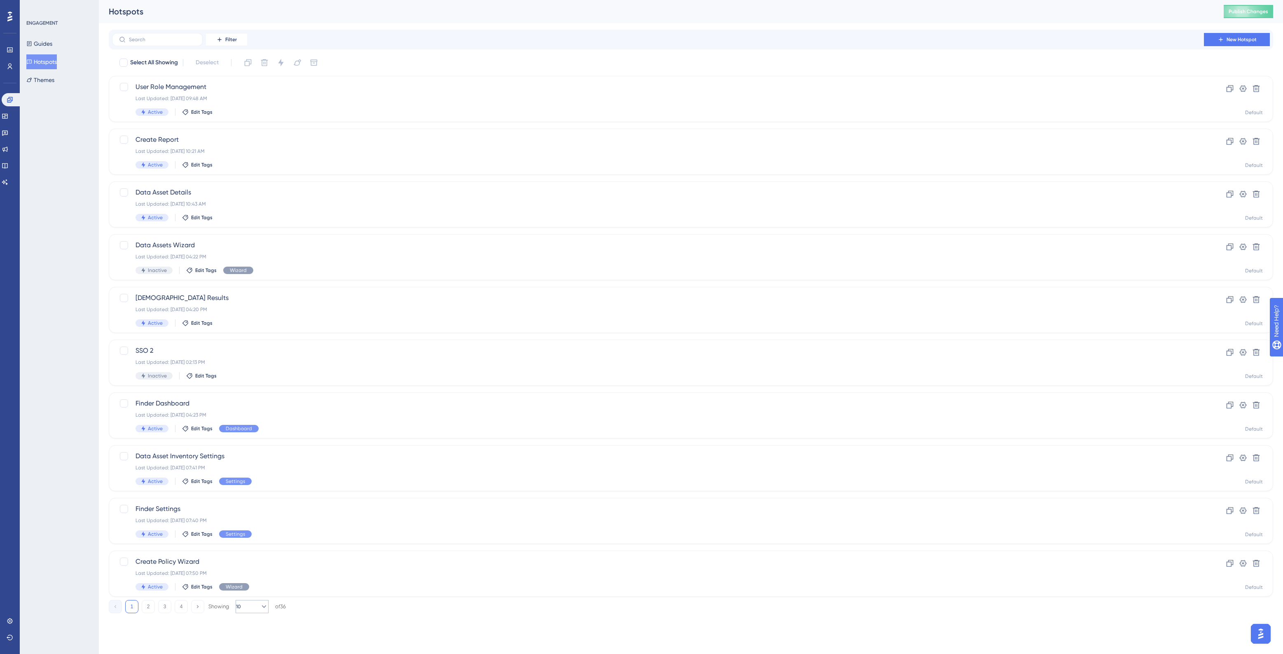  What do you see at coordinates (239, 428) in the screenshot?
I see `span: Dashboard` at bounding box center [239, 428].